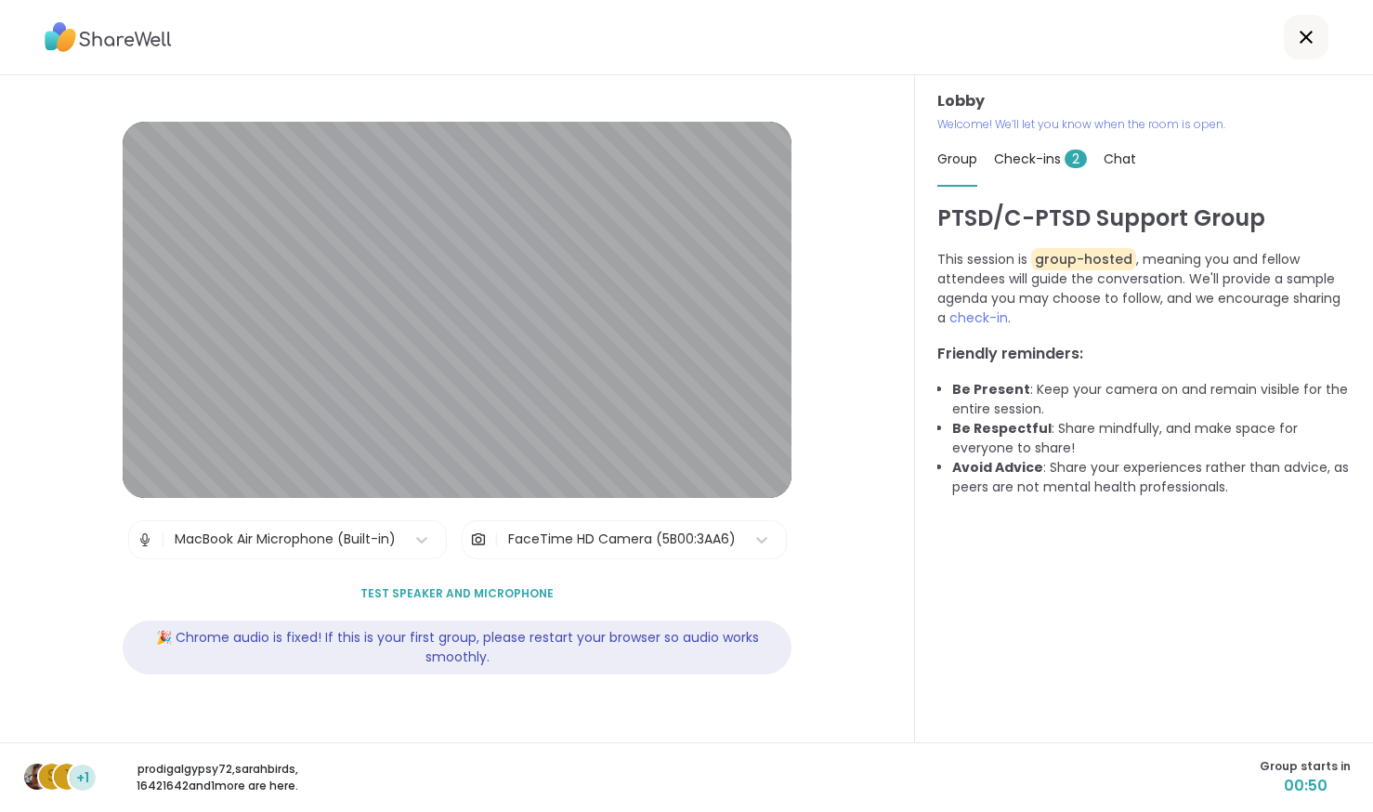 The width and height of the screenshot is (1373, 812). Describe the element at coordinates (52, 777) in the screenshot. I see `span: s` at that location.